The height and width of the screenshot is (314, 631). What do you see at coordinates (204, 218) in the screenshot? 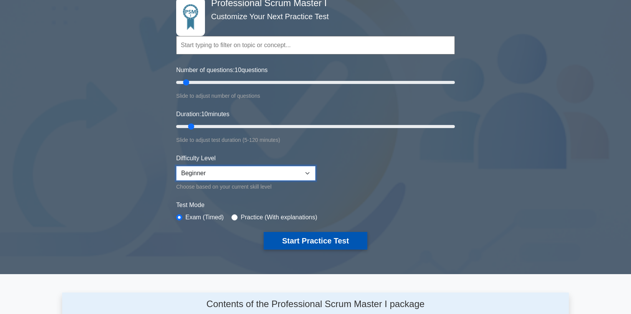
I see `label: Exam (Timed)` at bounding box center [204, 218].